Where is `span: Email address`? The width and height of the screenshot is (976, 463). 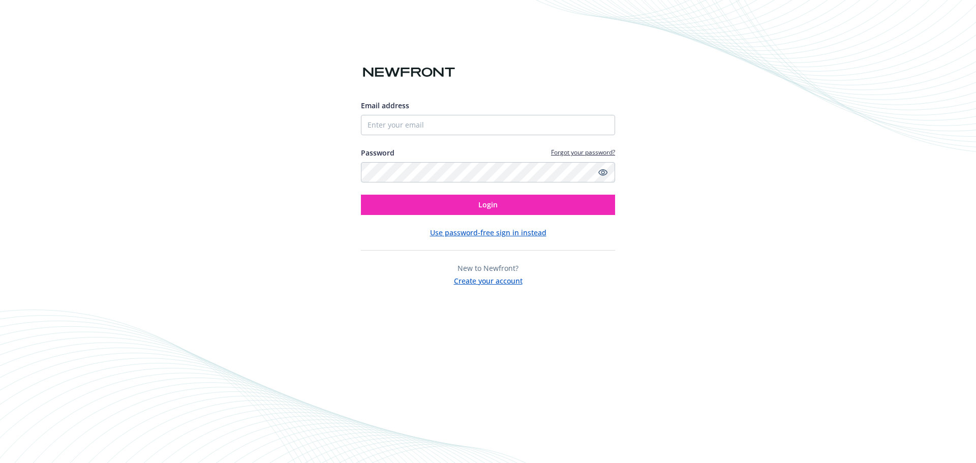 span: Email address is located at coordinates (385, 105).